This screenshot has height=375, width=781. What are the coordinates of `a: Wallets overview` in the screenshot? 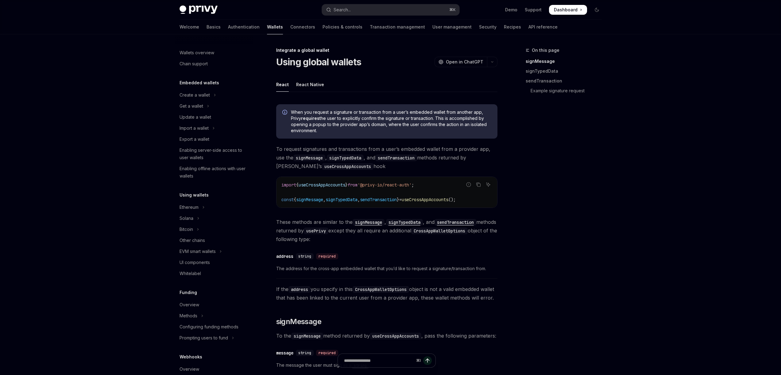 It's located at (214, 53).